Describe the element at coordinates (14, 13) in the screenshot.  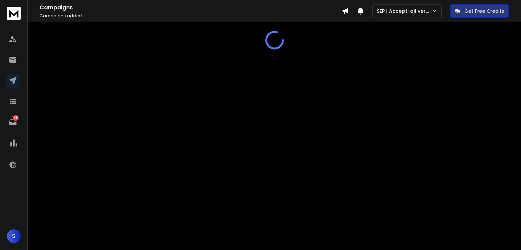
I see `img: logo` at that location.